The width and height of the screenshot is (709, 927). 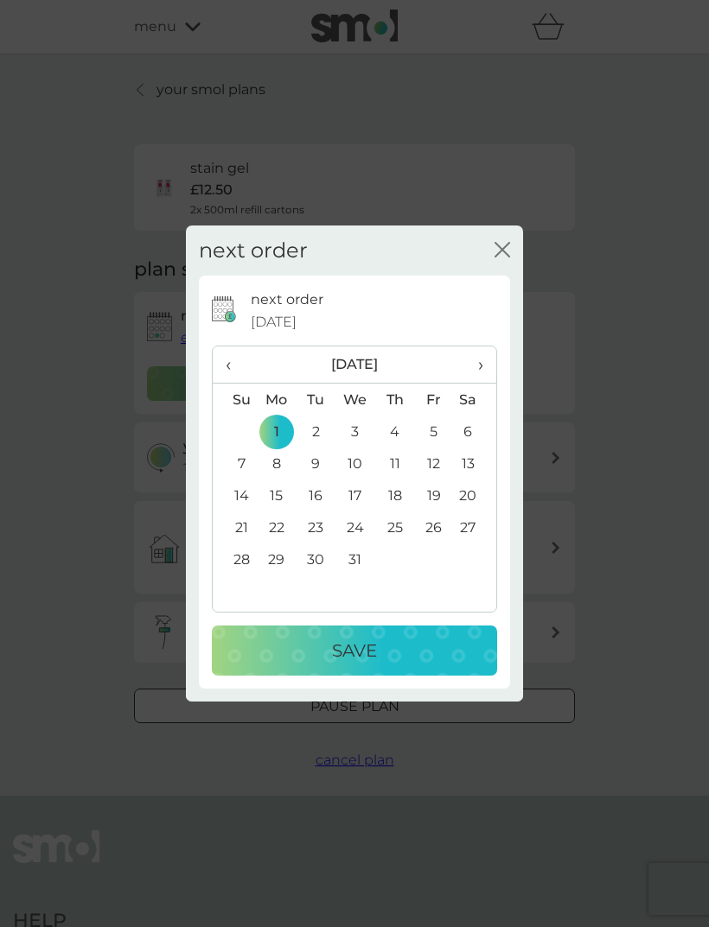 I want to click on td: 18, so click(x=394, y=495).